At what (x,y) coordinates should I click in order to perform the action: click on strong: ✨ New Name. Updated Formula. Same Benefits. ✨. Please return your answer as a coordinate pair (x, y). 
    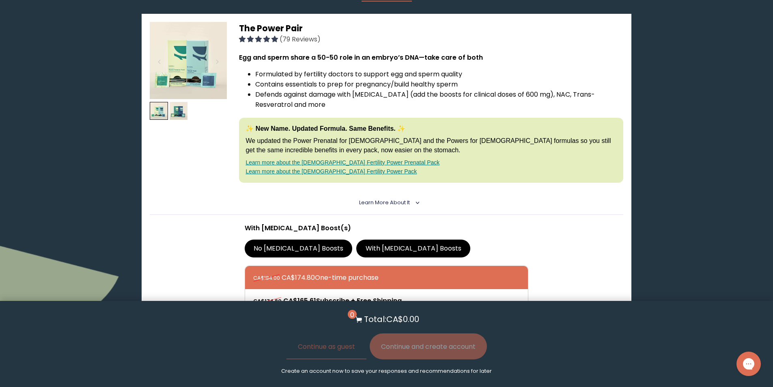
    Looking at the image, I should click on (326, 128).